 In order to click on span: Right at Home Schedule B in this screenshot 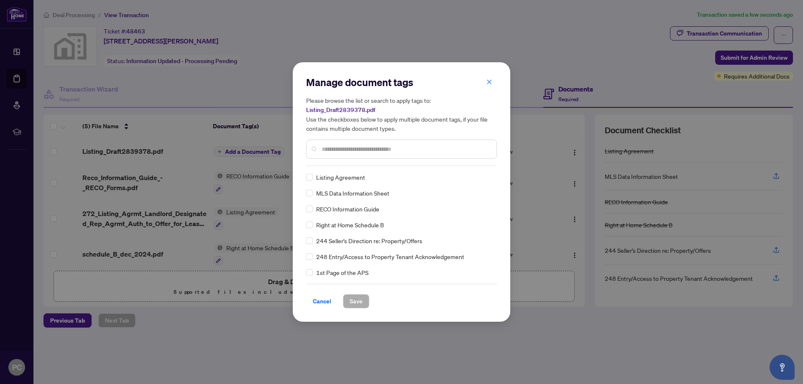, I will do `click(350, 225)`.